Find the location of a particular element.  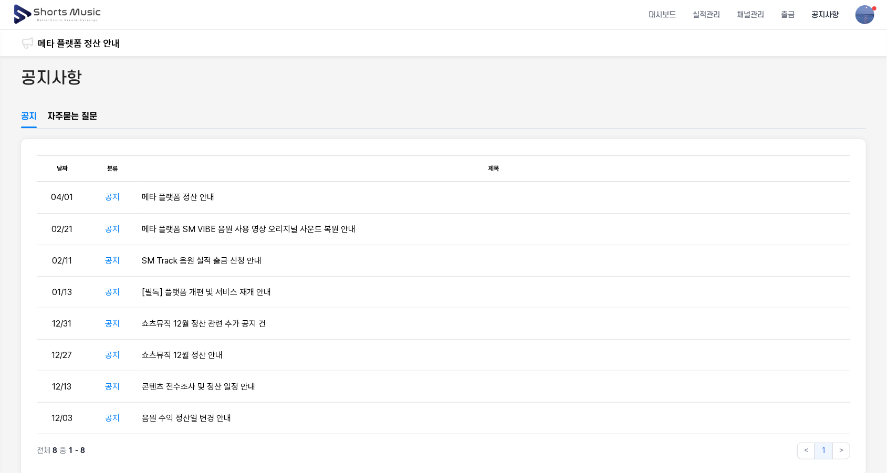

td: 12/13 is located at coordinates (62, 387).